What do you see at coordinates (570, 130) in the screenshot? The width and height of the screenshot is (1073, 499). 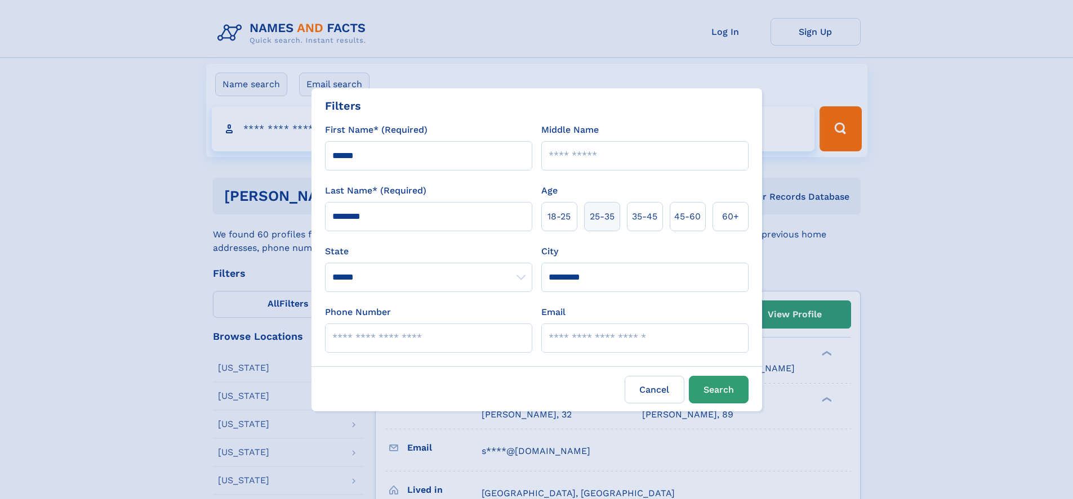 I see `label: Middle Name` at bounding box center [570, 130].